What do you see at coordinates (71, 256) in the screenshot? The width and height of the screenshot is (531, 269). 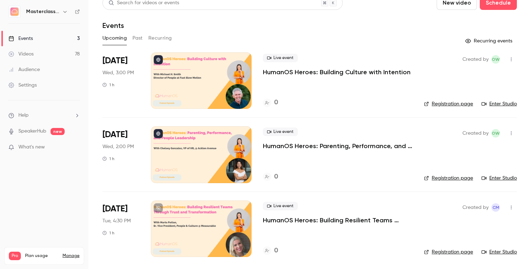 I see `a: Manage` at bounding box center [71, 256].